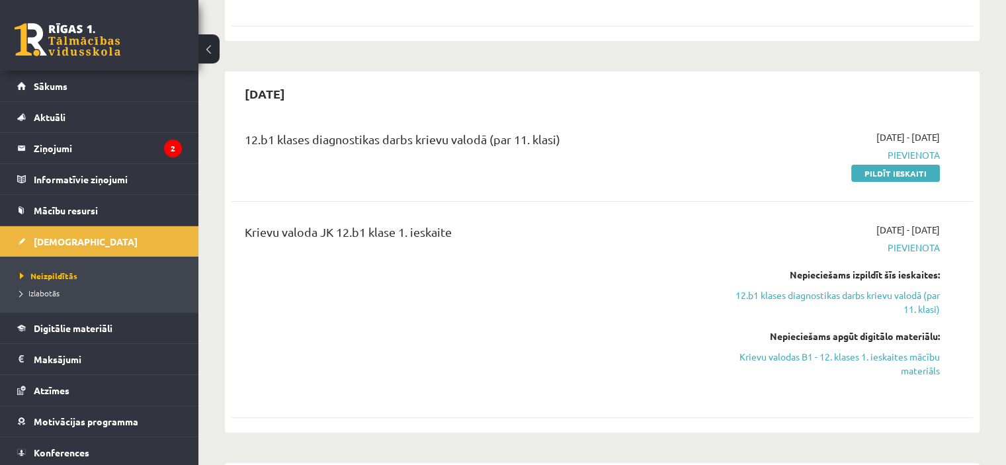 The image size is (1006, 465). What do you see at coordinates (108, 359) in the screenshot?
I see `legend: Maksājumi` at bounding box center [108, 359].